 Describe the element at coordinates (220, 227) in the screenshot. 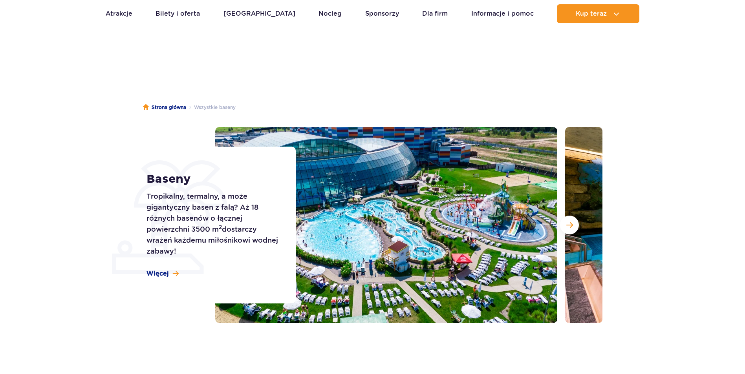

I see `sup: 2` at that location.